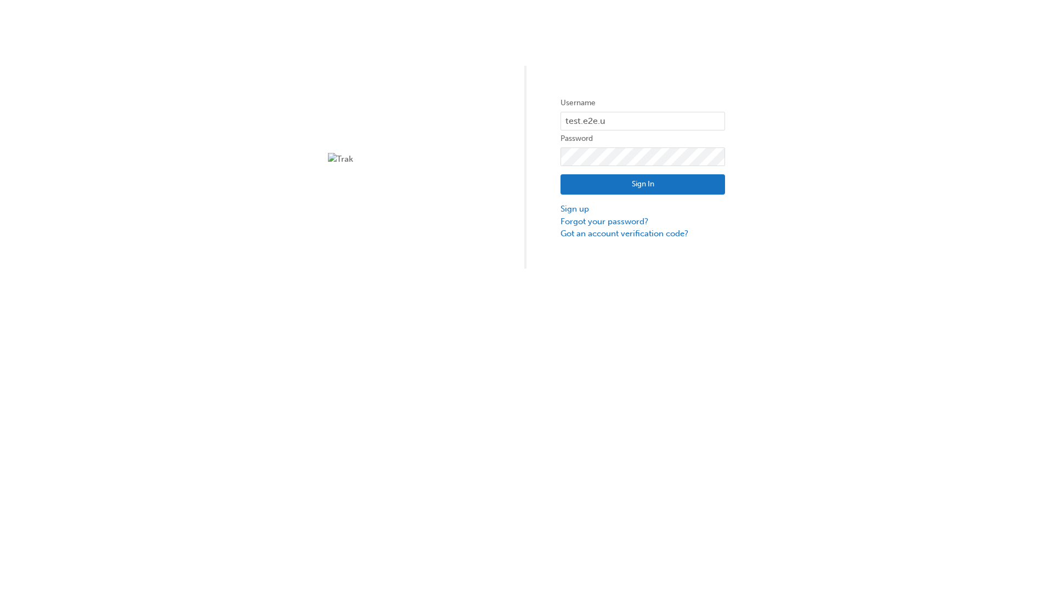 The height and width of the screenshot is (592, 1053). I want to click on button: Sign In, so click(643, 185).